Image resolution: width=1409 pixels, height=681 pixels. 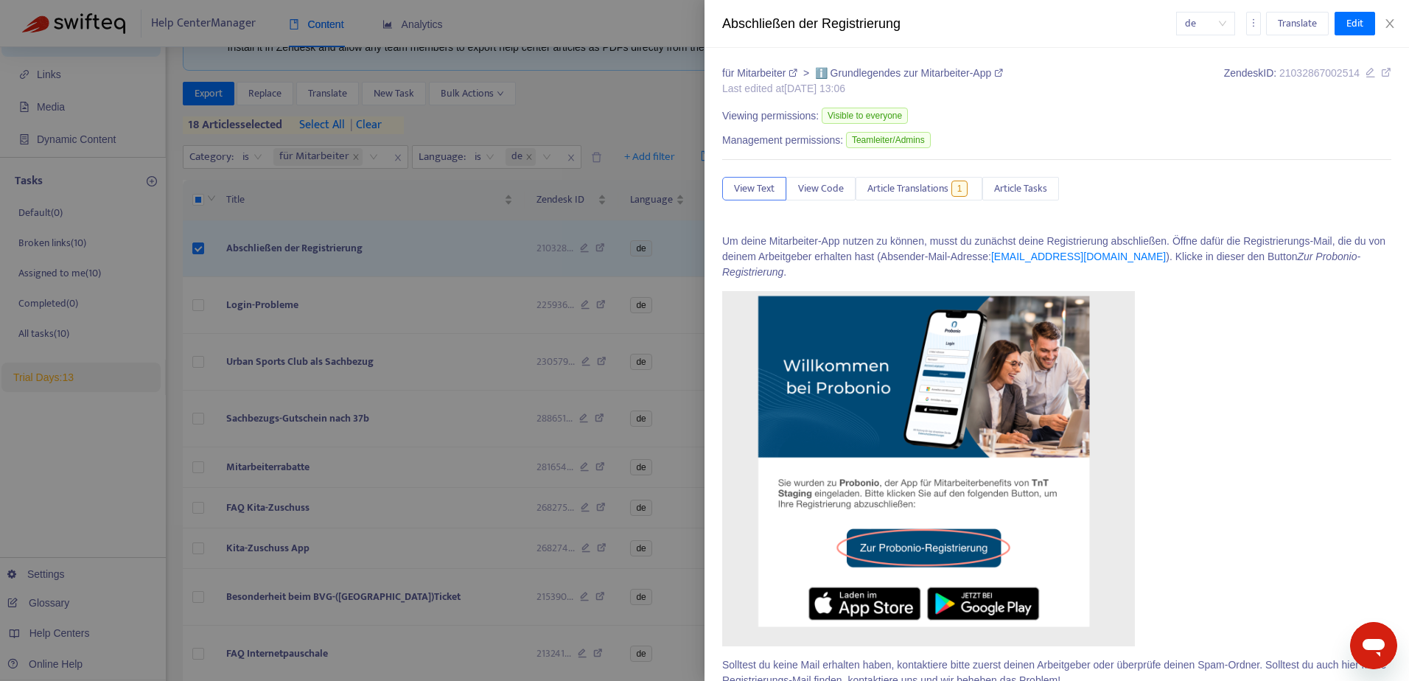 What do you see at coordinates (1297, 24) in the screenshot?
I see `span: Translate` at bounding box center [1297, 24].